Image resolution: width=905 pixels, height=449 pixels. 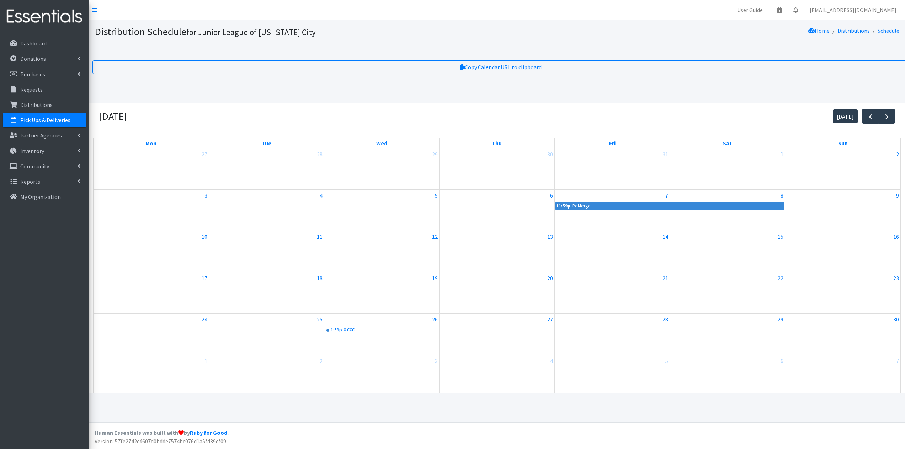 I want to click on a: June 14, 2024, so click(x=665, y=237).